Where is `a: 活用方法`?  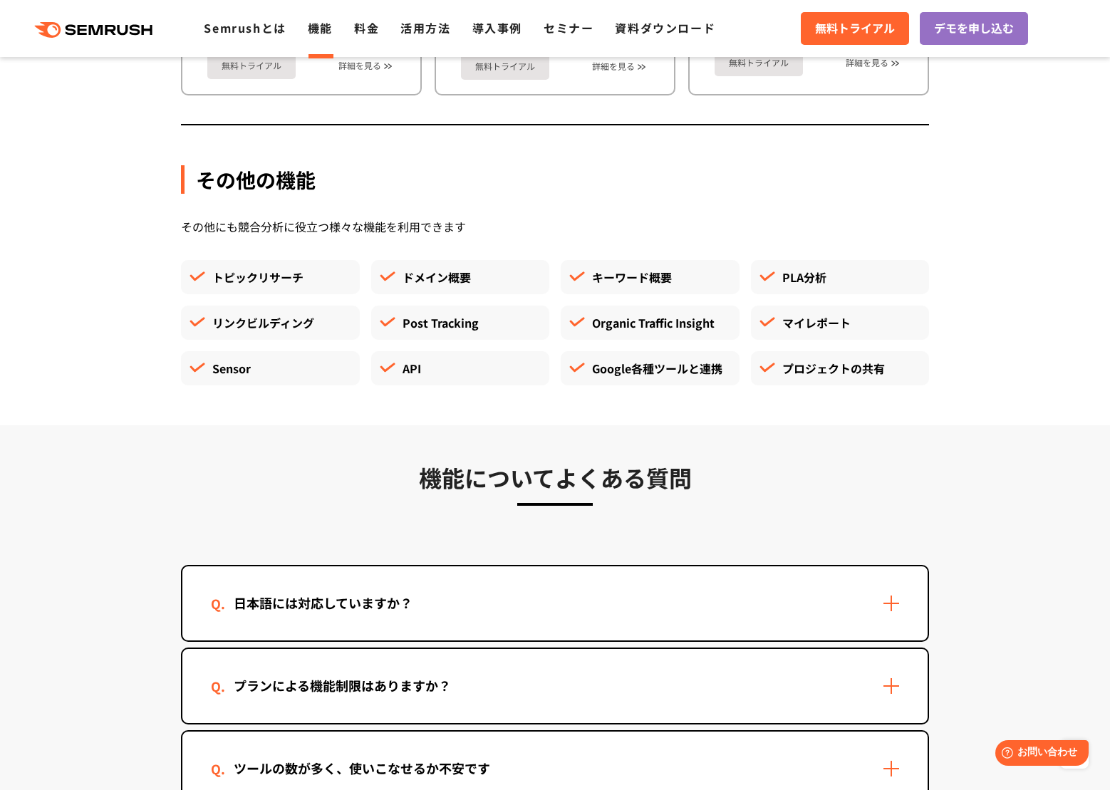
a: 活用方法 is located at coordinates (425, 28).